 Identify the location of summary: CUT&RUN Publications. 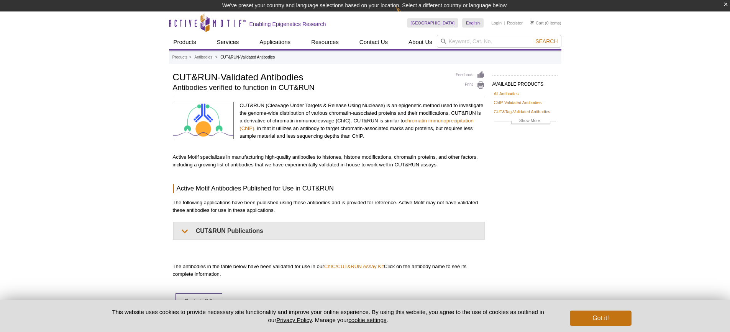
(329, 231).